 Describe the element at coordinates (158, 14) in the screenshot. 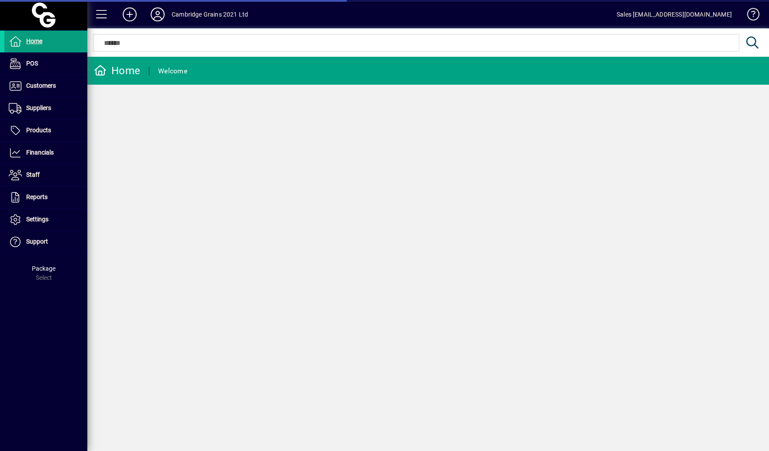

I see `button: Profile` at that location.